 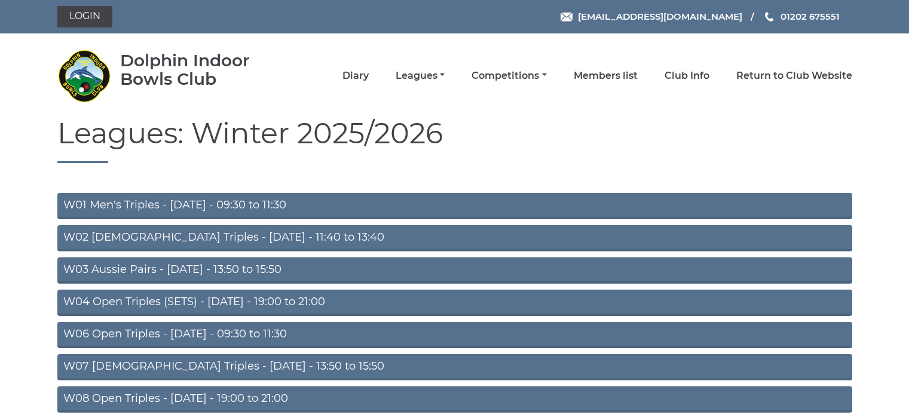 I want to click on a: Competitions, so click(x=508, y=76).